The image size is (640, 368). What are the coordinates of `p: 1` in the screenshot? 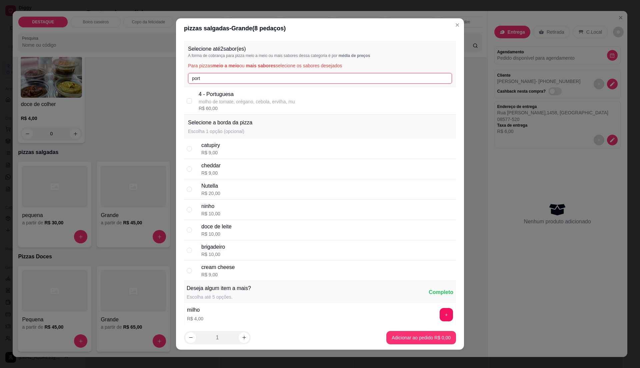 It's located at (217, 338).